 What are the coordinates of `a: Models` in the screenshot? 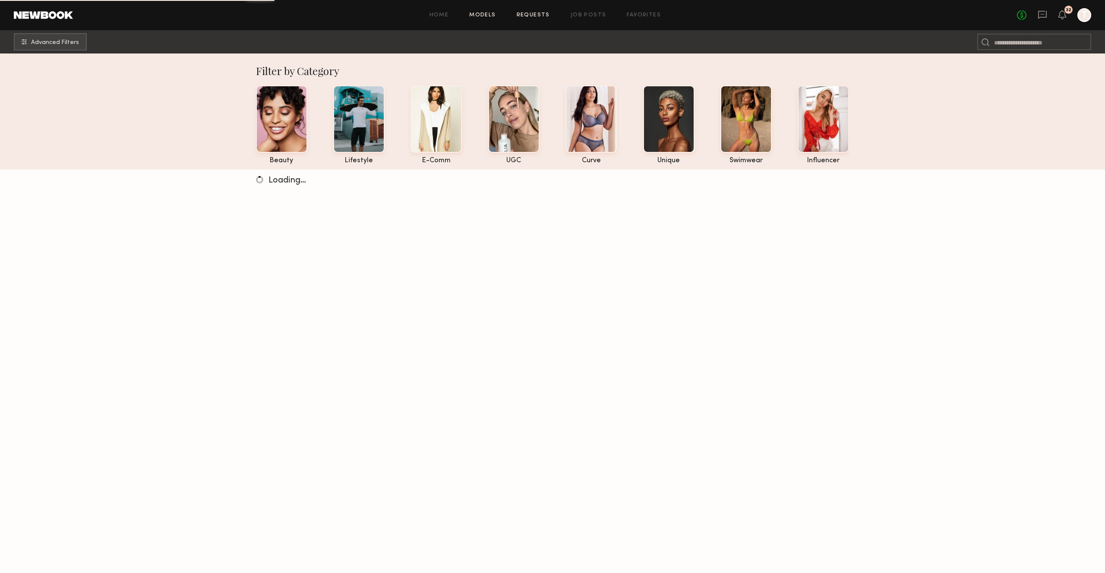 It's located at (482, 15).